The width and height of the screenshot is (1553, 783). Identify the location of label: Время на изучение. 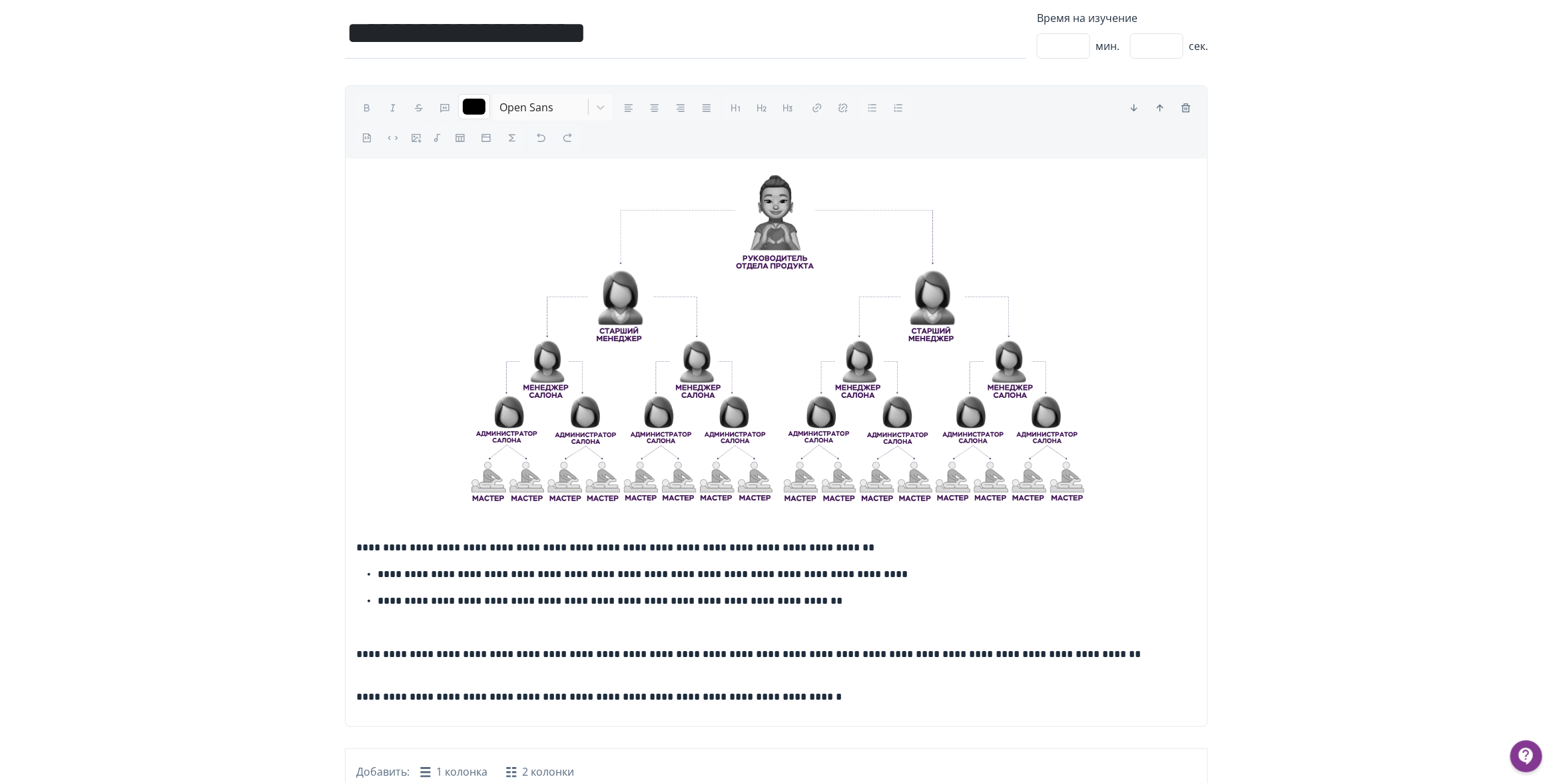
(1122, 18).